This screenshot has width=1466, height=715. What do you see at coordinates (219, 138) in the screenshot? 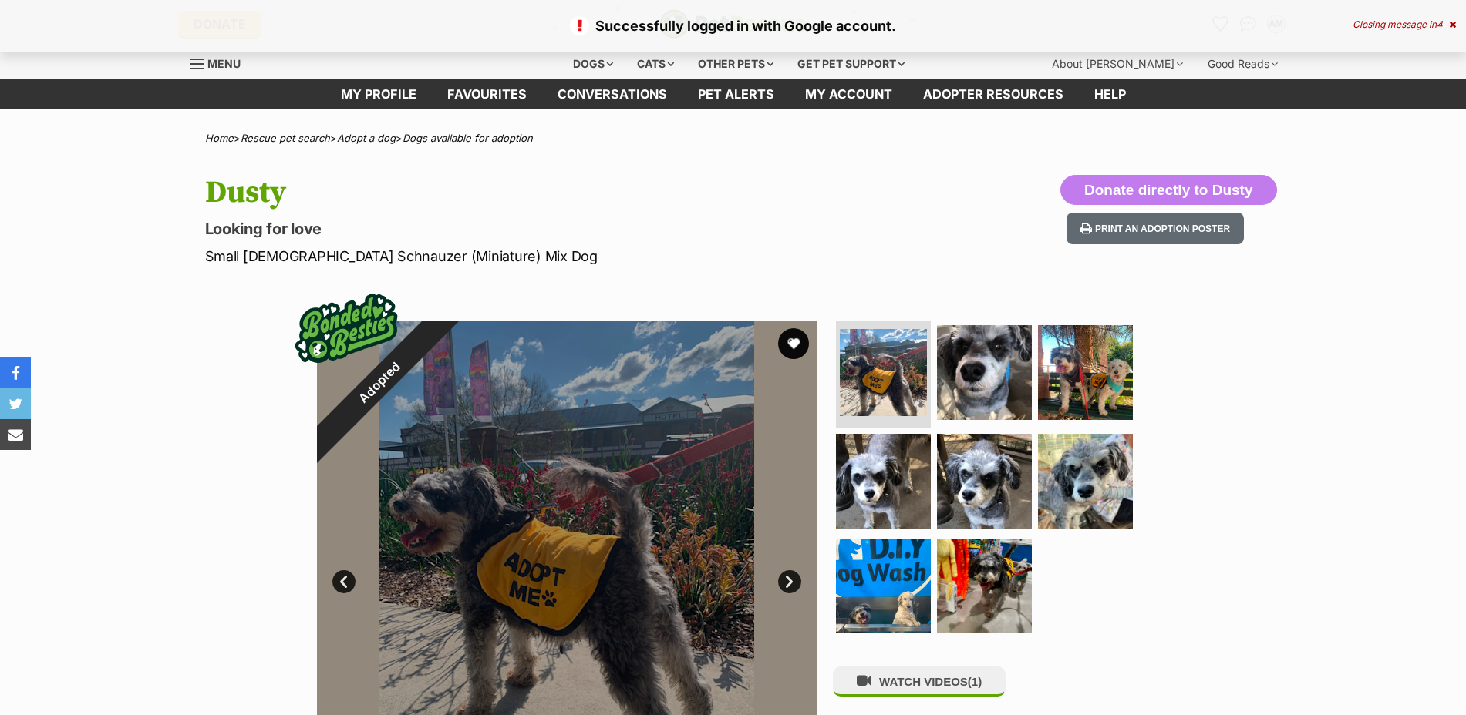
I see `a: Home` at bounding box center [219, 138].